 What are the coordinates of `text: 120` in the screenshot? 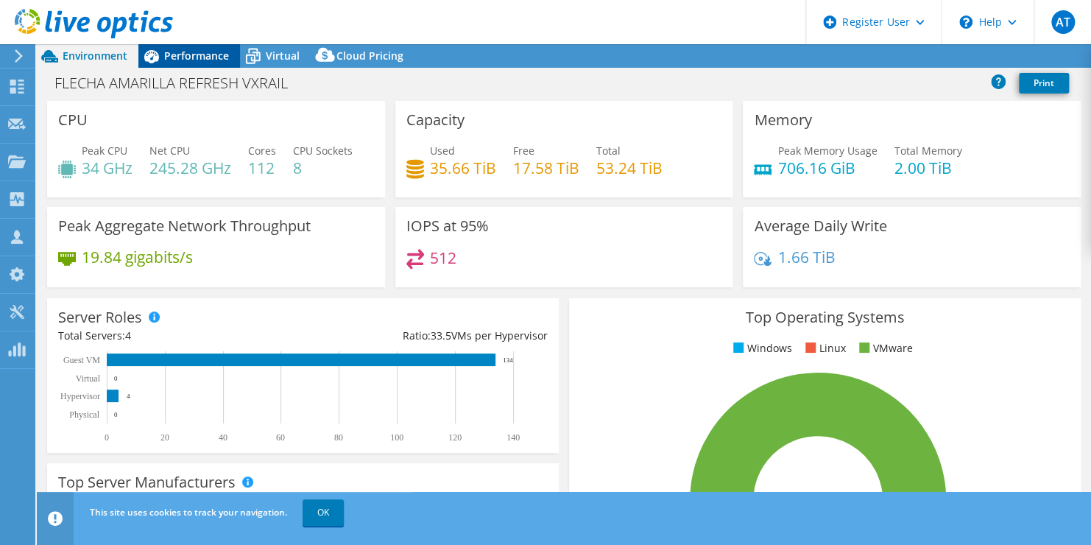 It's located at (455, 437).